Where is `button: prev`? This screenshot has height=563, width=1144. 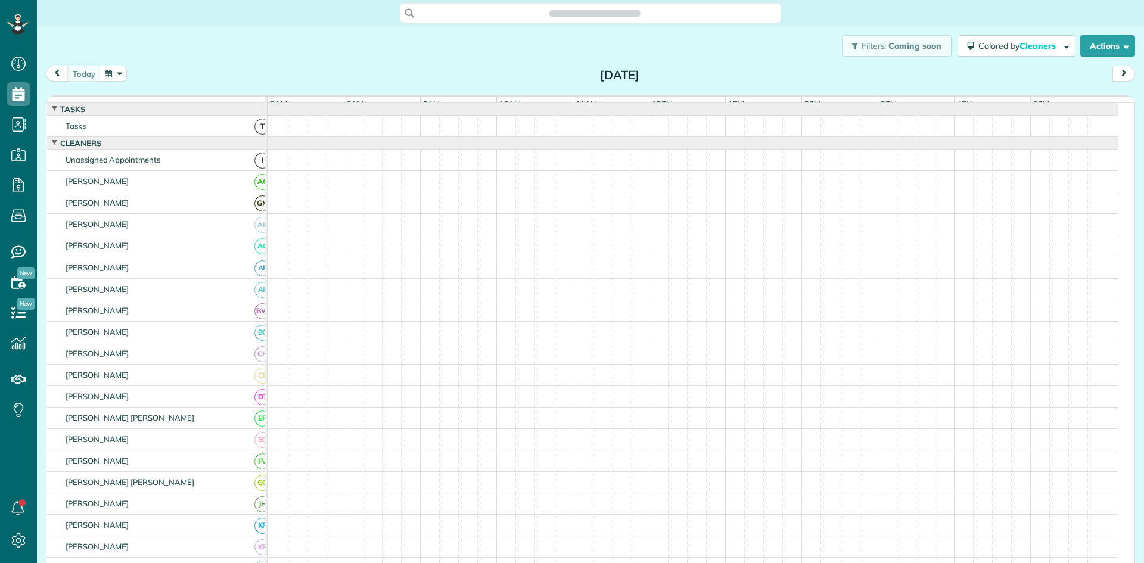
button: prev is located at coordinates (57, 73).